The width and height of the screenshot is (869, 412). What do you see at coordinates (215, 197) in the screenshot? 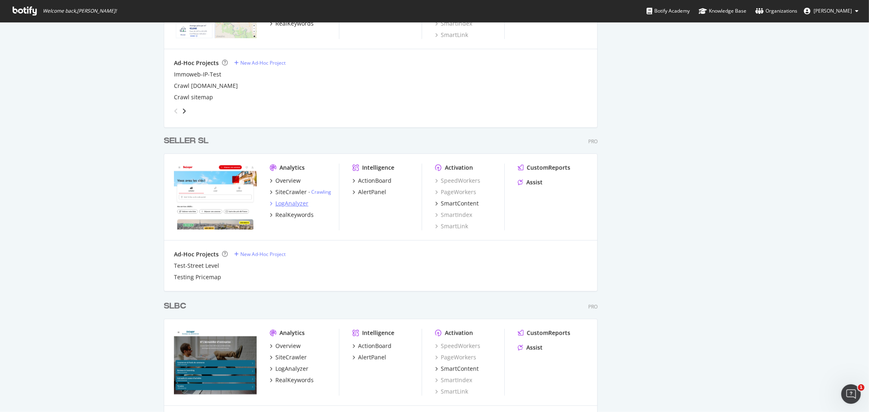
I see `img: seloger.com/prix-de-l-immo/` at bounding box center [215, 197].